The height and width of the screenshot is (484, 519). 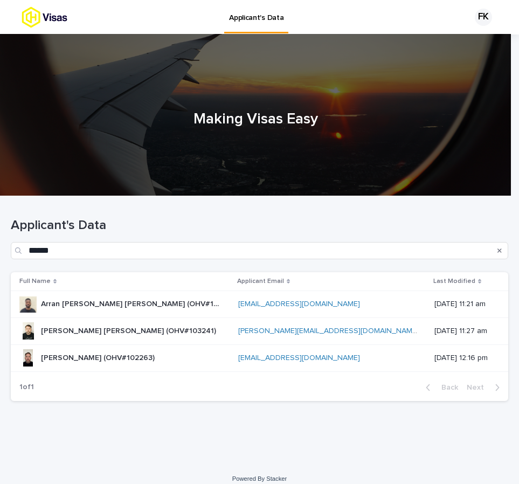 I want to click on div: FK, so click(x=484, y=17).